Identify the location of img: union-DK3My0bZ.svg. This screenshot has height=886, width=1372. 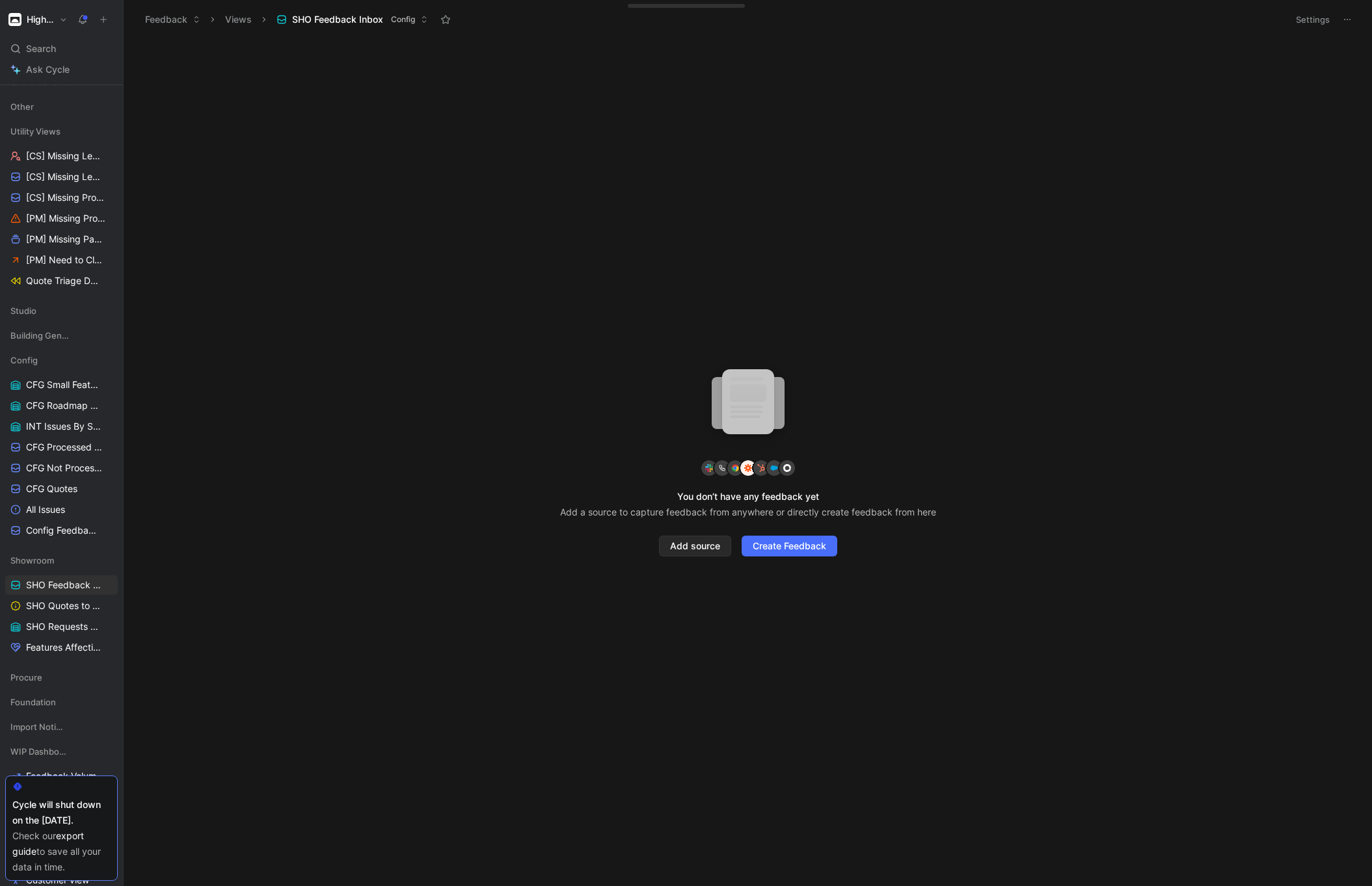
(748, 398).